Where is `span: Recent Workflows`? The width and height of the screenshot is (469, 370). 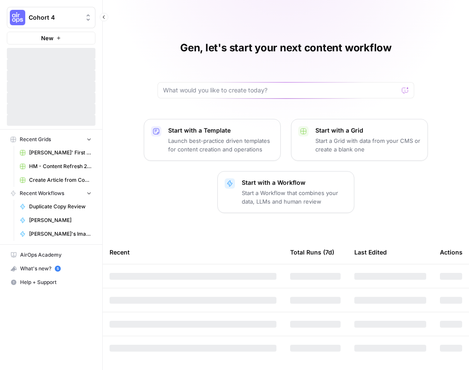 span: Recent Workflows is located at coordinates (42, 193).